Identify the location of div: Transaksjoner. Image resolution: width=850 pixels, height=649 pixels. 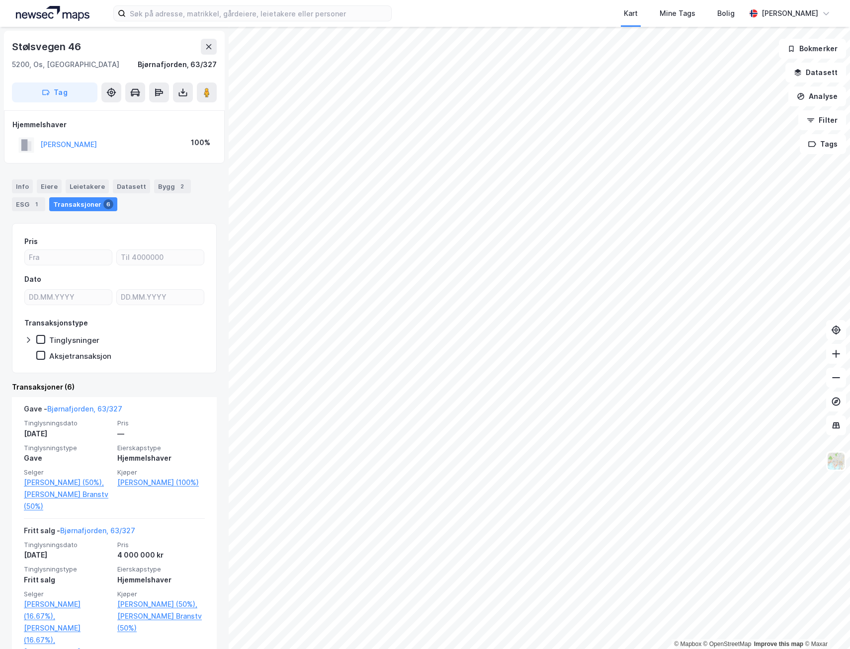
(83, 204).